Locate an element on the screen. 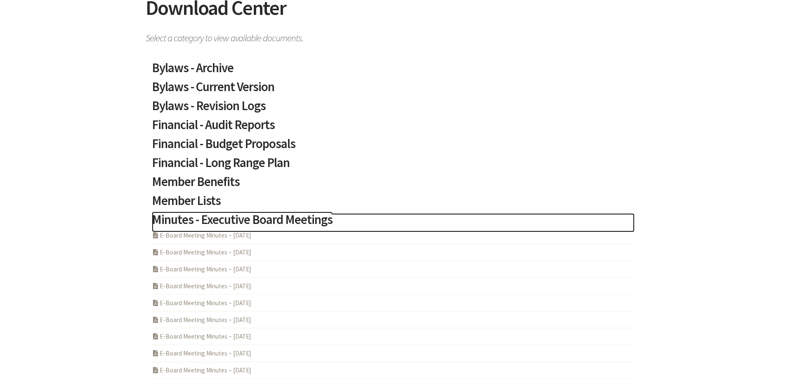 The width and height of the screenshot is (786, 379). h2: Financial - Audit Reports is located at coordinates (393, 128).